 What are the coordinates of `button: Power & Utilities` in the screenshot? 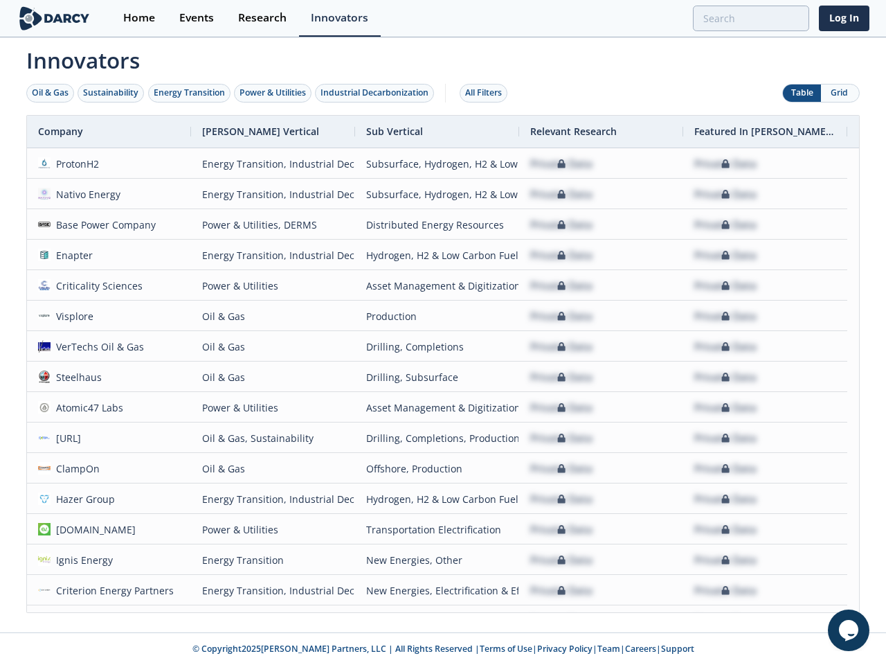 It's located at (273, 93).